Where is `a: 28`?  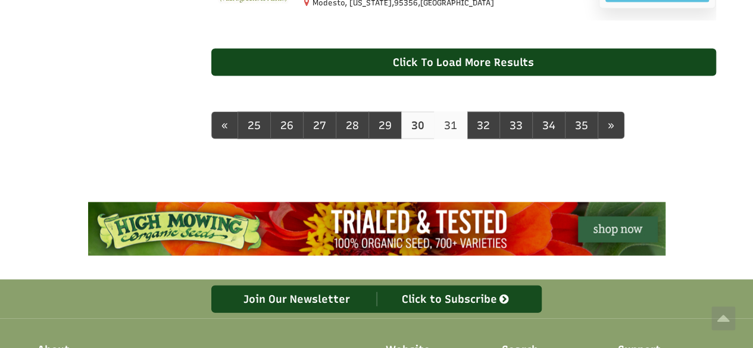 a: 28 is located at coordinates (352, 126).